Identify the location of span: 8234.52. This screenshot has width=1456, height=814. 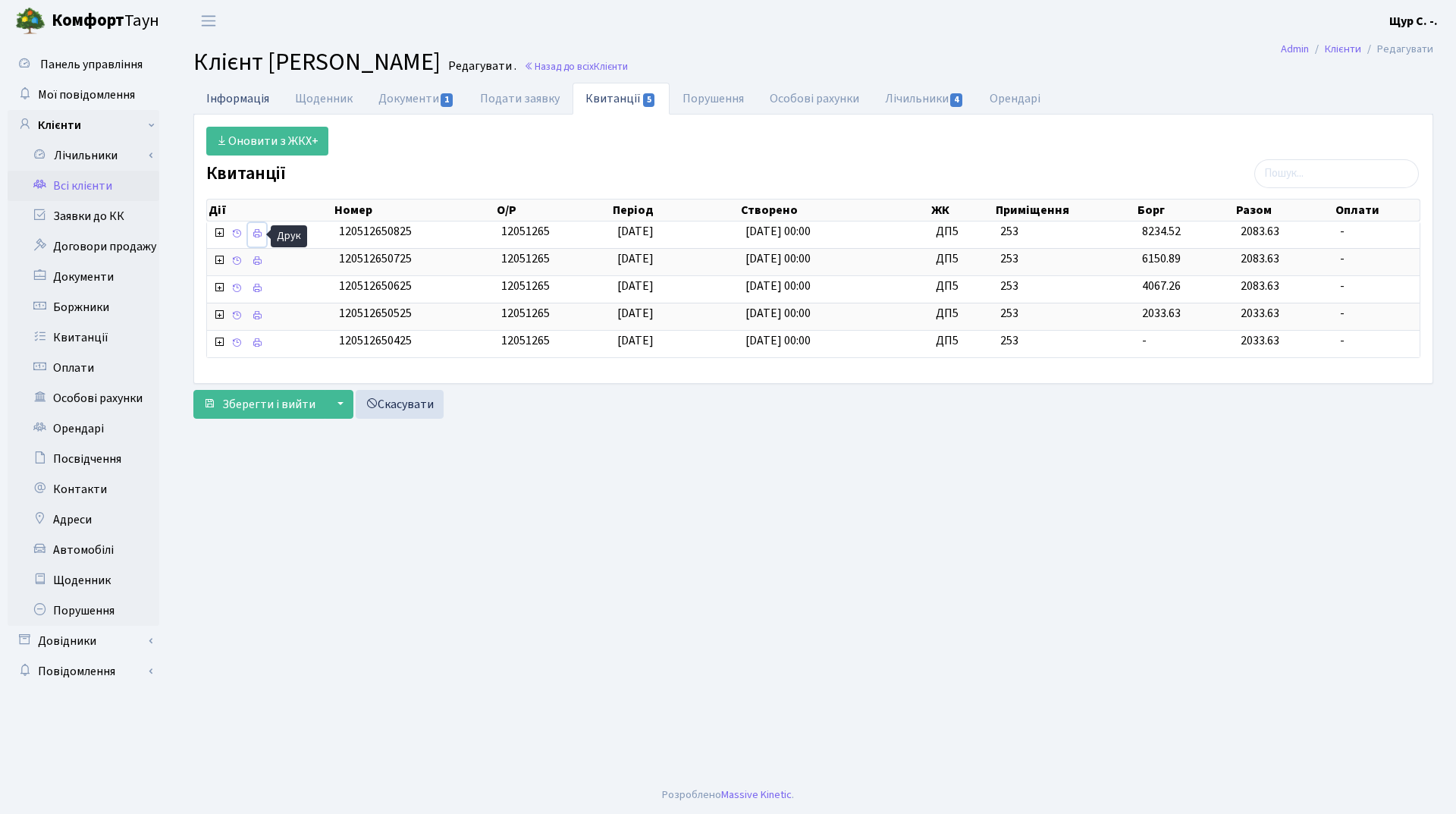
(1161, 232).